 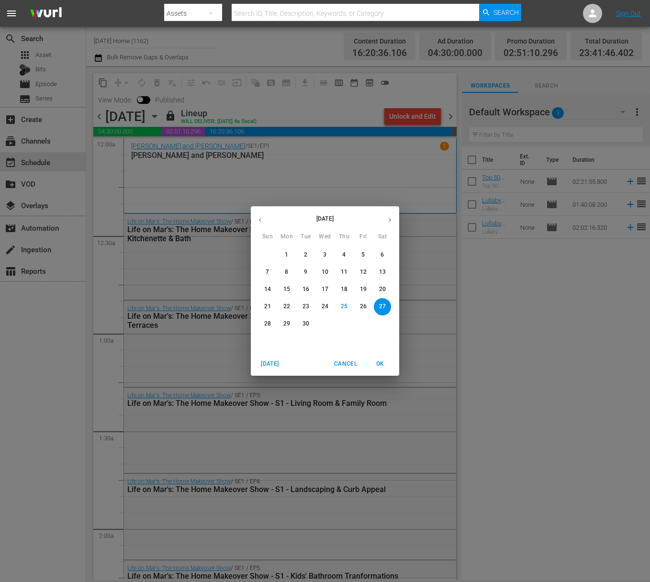 What do you see at coordinates (382, 272) in the screenshot?
I see `button: 13` at bounding box center [382, 272].